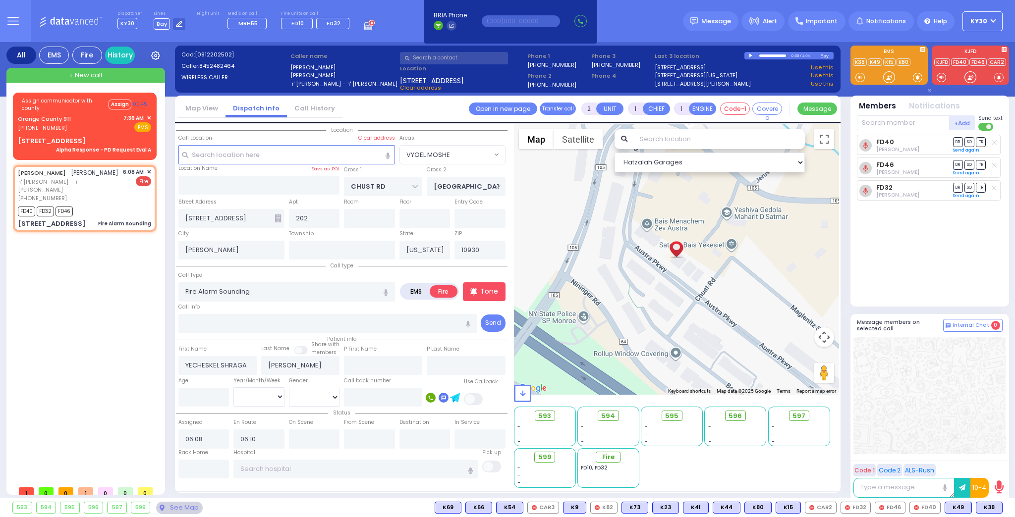  Describe the element at coordinates (770, 21) in the screenshot. I see `span: Alert` at that location.